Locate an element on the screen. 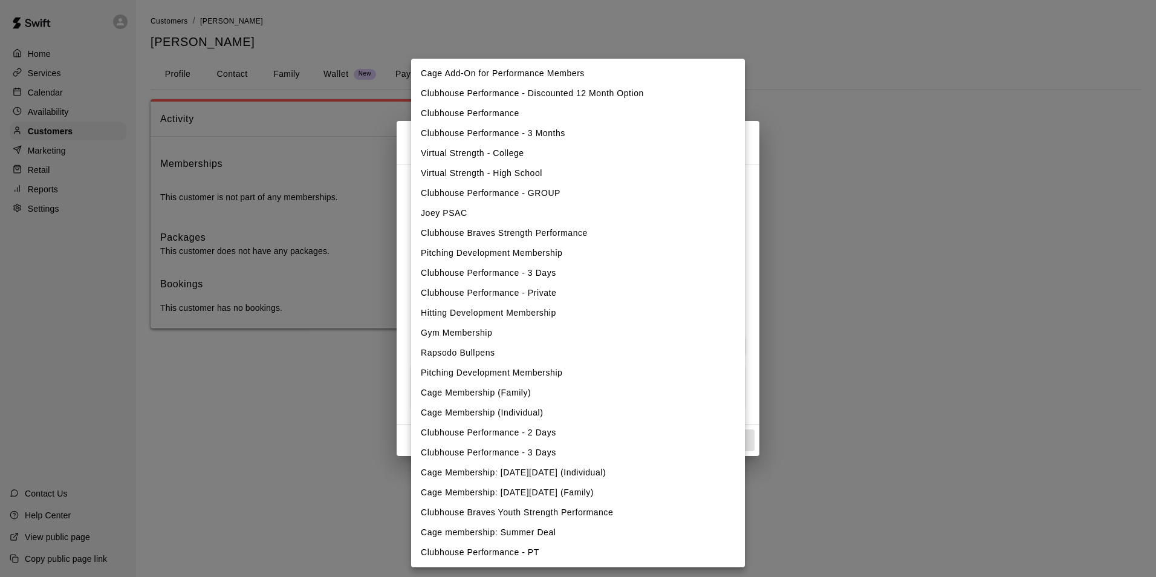 The width and height of the screenshot is (1156, 577). li: Rapsodo Bullpens is located at coordinates (578, 352).